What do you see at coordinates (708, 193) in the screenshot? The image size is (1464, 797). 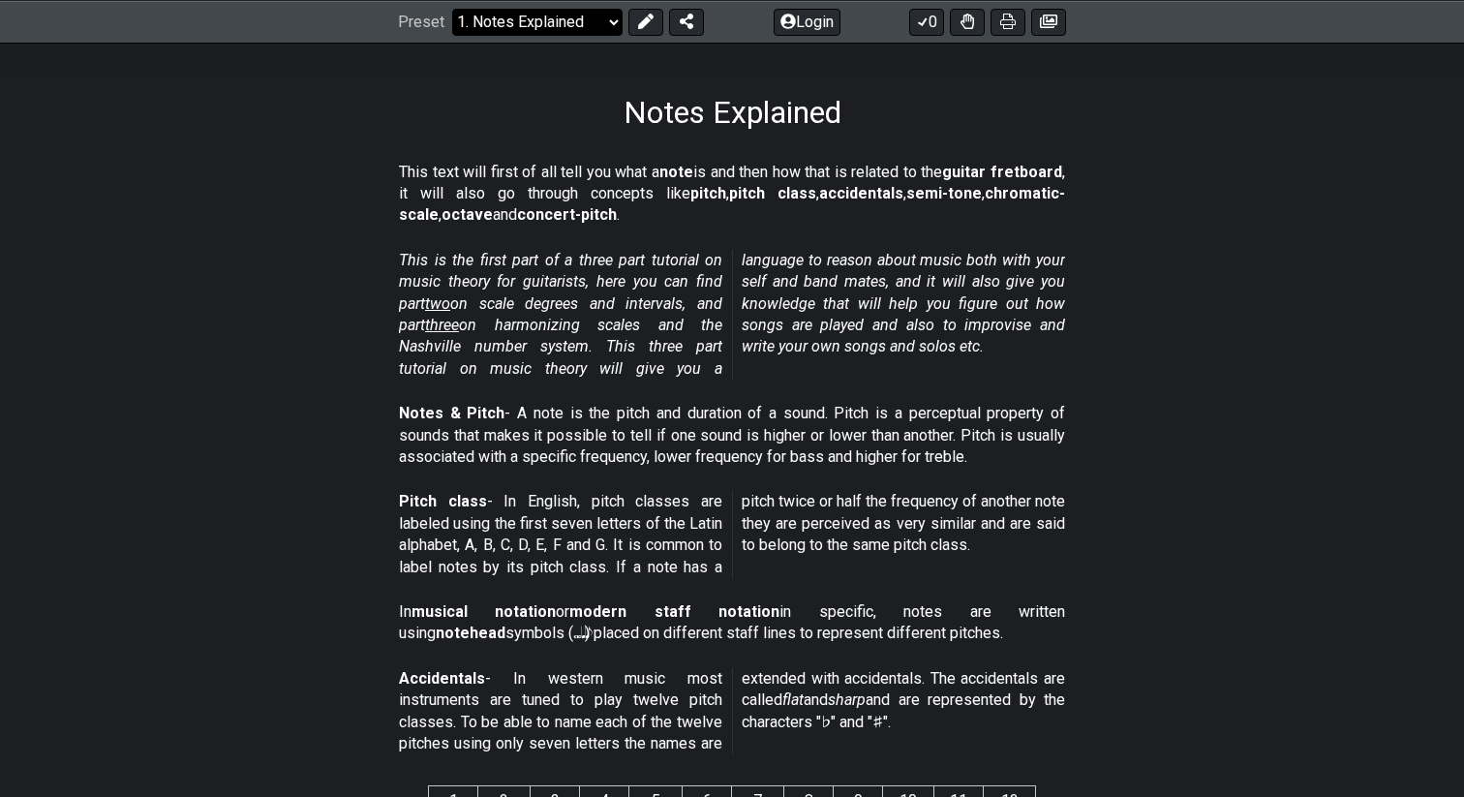 I see `strong: pitch` at bounding box center [708, 193].